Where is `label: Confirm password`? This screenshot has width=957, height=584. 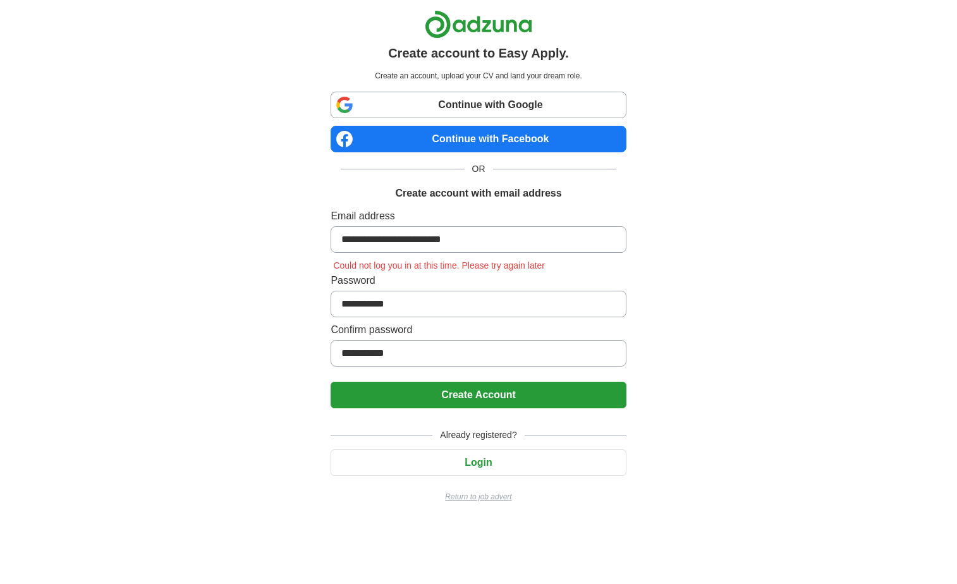
label: Confirm password is located at coordinates (478, 330).